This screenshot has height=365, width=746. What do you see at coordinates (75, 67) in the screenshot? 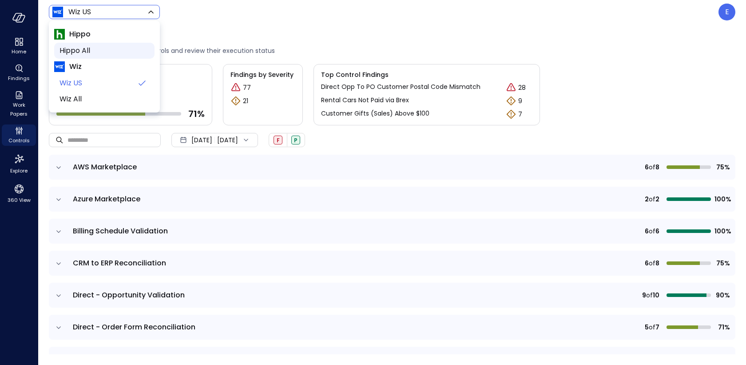
I see `span: Wiz` at bounding box center [75, 67].